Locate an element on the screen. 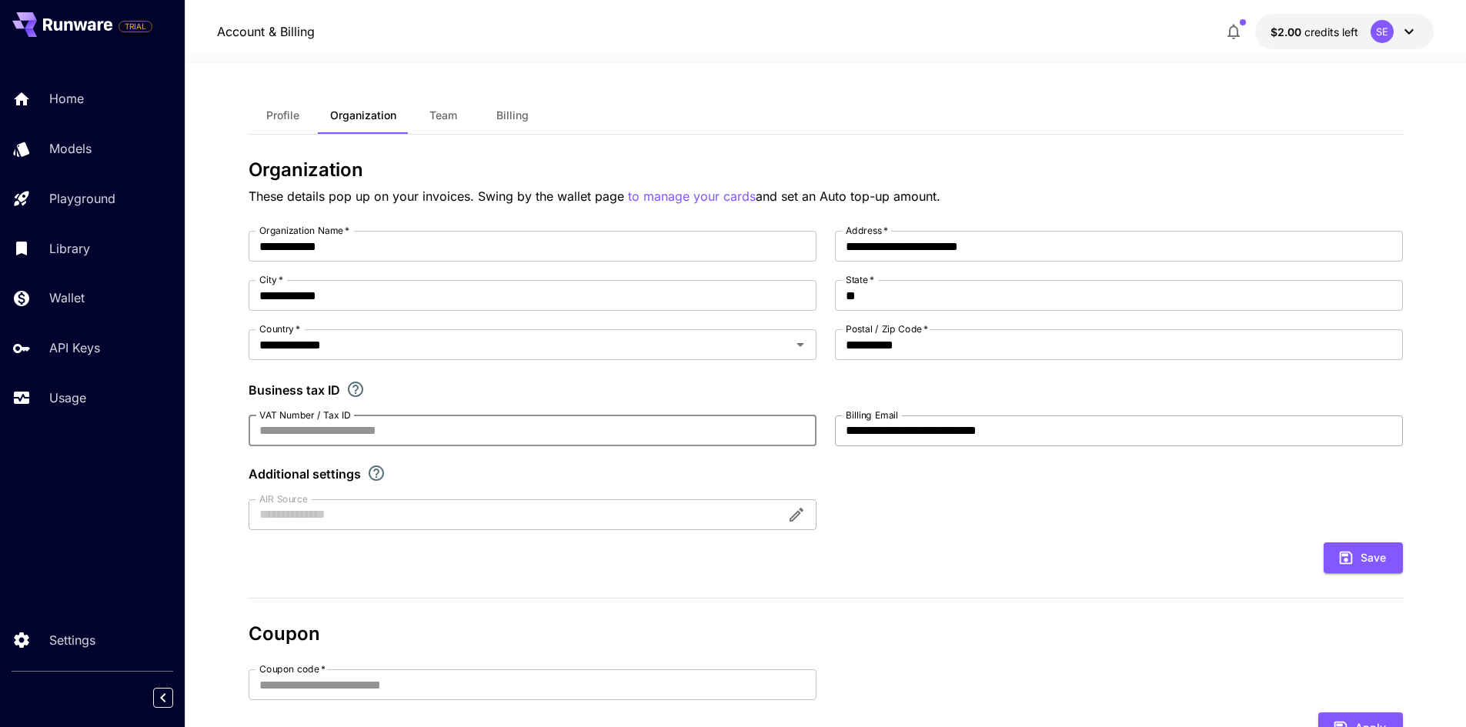 Image resolution: width=1466 pixels, height=727 pixels. p: Library is located at coordinates (69, 248).